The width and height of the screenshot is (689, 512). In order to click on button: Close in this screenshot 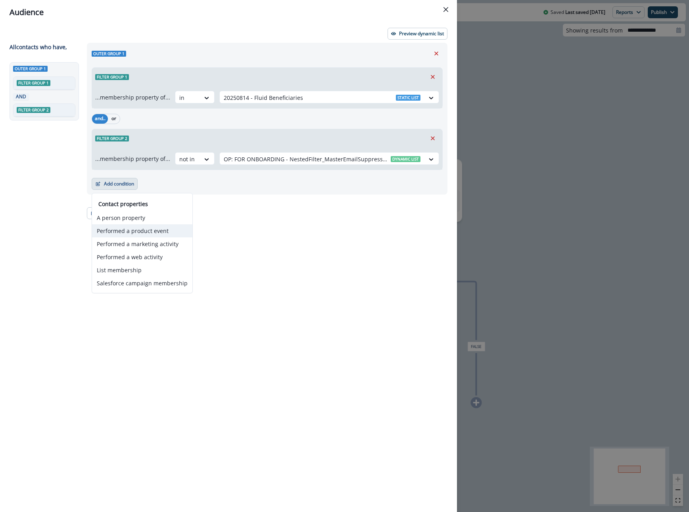, I will do `click(446, 10)`.